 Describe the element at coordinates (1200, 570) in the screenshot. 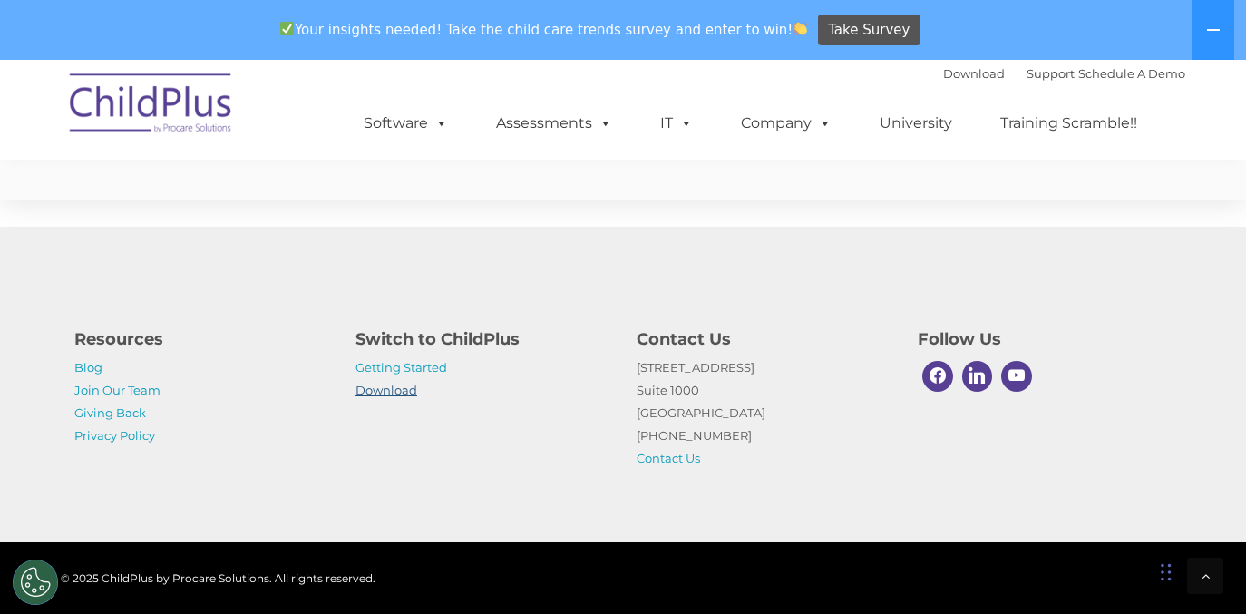

I see `div: Chat Widget` at that location.